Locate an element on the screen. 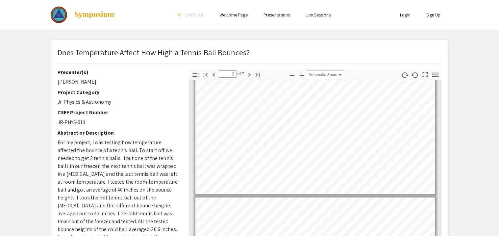 The width and height of the screenshot is (499, 236). span: of 7 is located at coordinates (240, 74).